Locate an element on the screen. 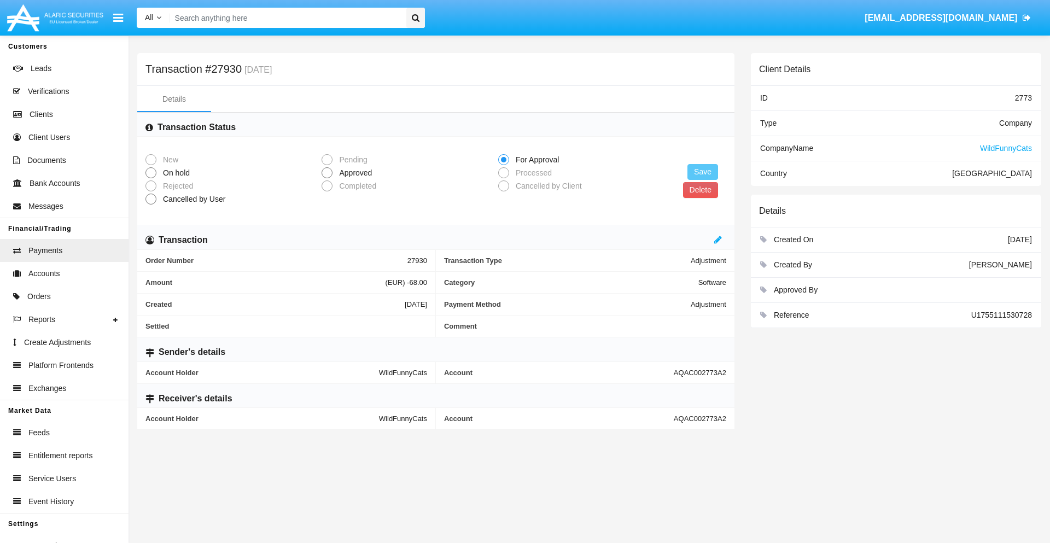 This screenshot has width=1050, height=543. span: Create Adjustments is located at coordinates (57, 342).